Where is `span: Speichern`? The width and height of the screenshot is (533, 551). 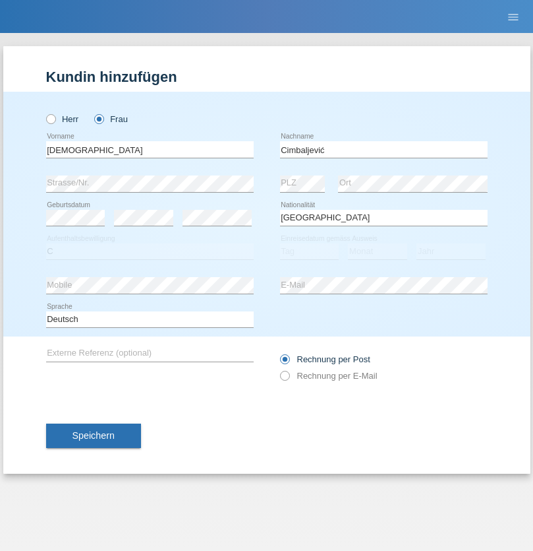
span: Speichern is located at coordinates (94, 435).